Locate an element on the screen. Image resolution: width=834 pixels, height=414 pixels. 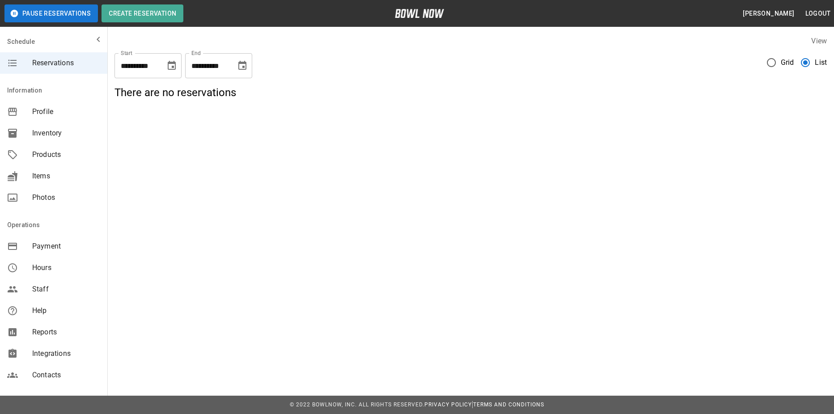
span: Products is located at coordinates (66, 155).